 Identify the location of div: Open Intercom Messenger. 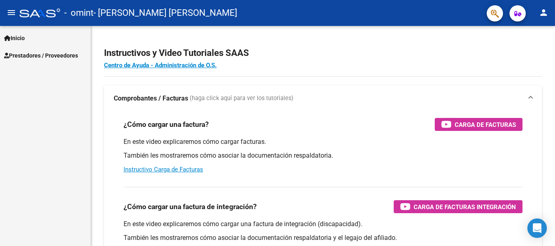
(537, 229).